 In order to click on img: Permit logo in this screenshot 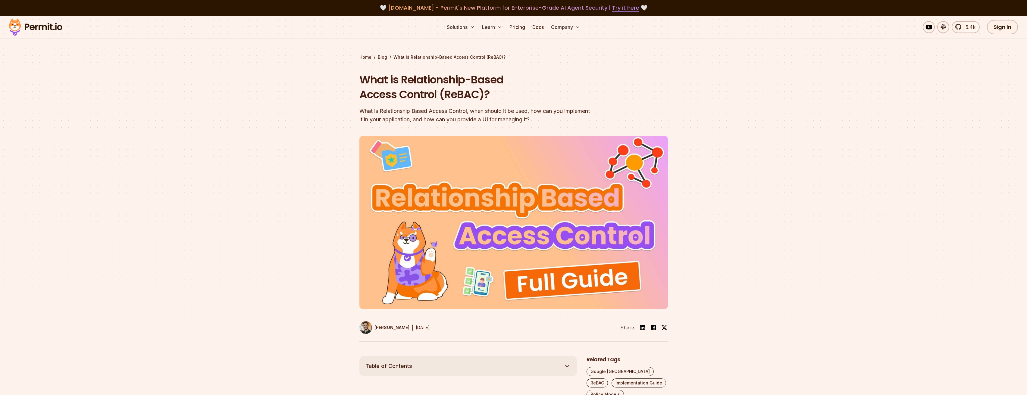, I will do `click(36, 27)`.